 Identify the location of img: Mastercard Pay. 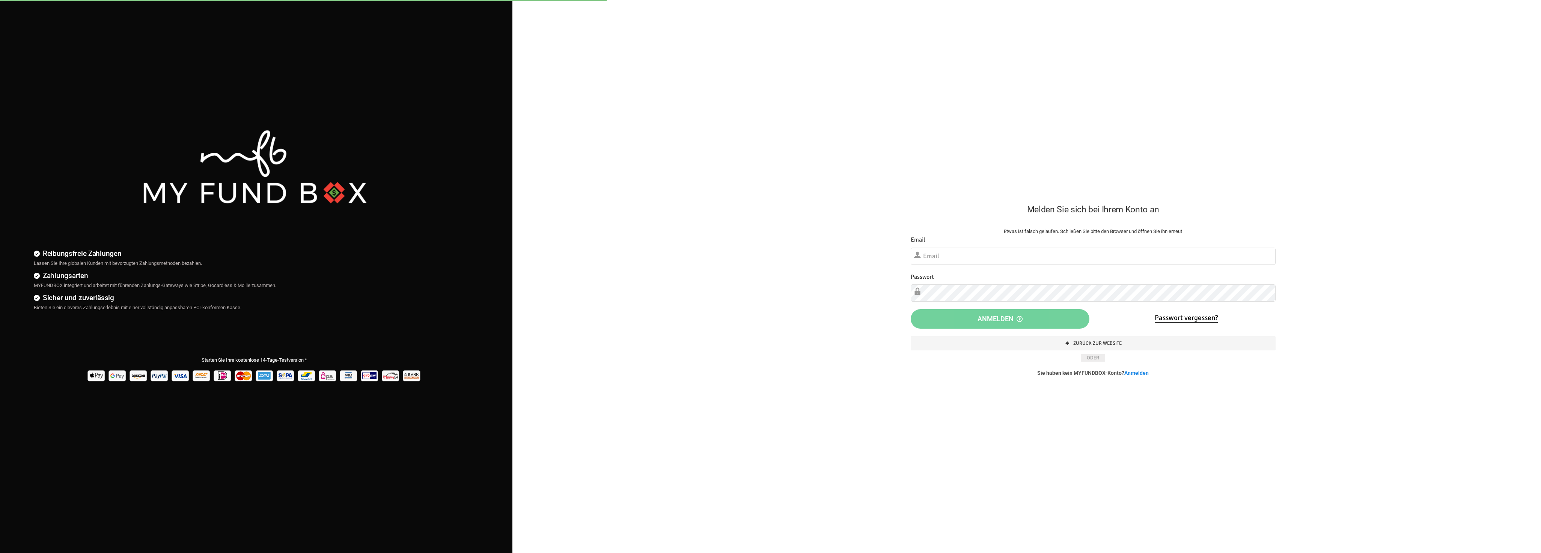
(244, 375).